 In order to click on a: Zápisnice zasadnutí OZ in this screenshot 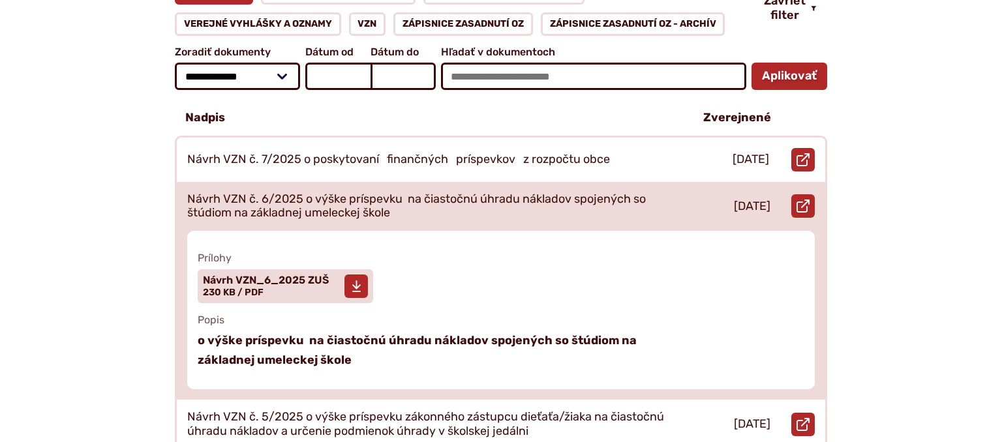, I will do `click(463, 24)`.